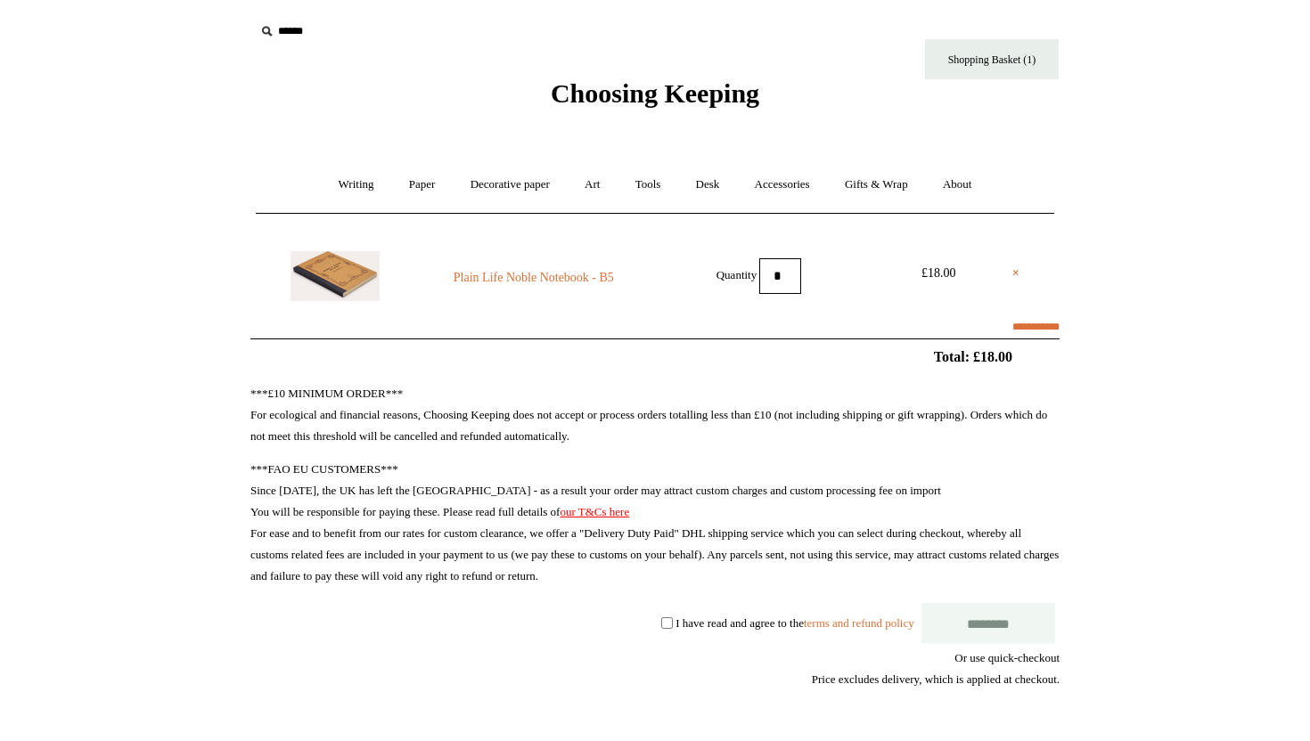  I want to click on div: Price excludes delivery, which is applied at checkout., so click(655, 680).